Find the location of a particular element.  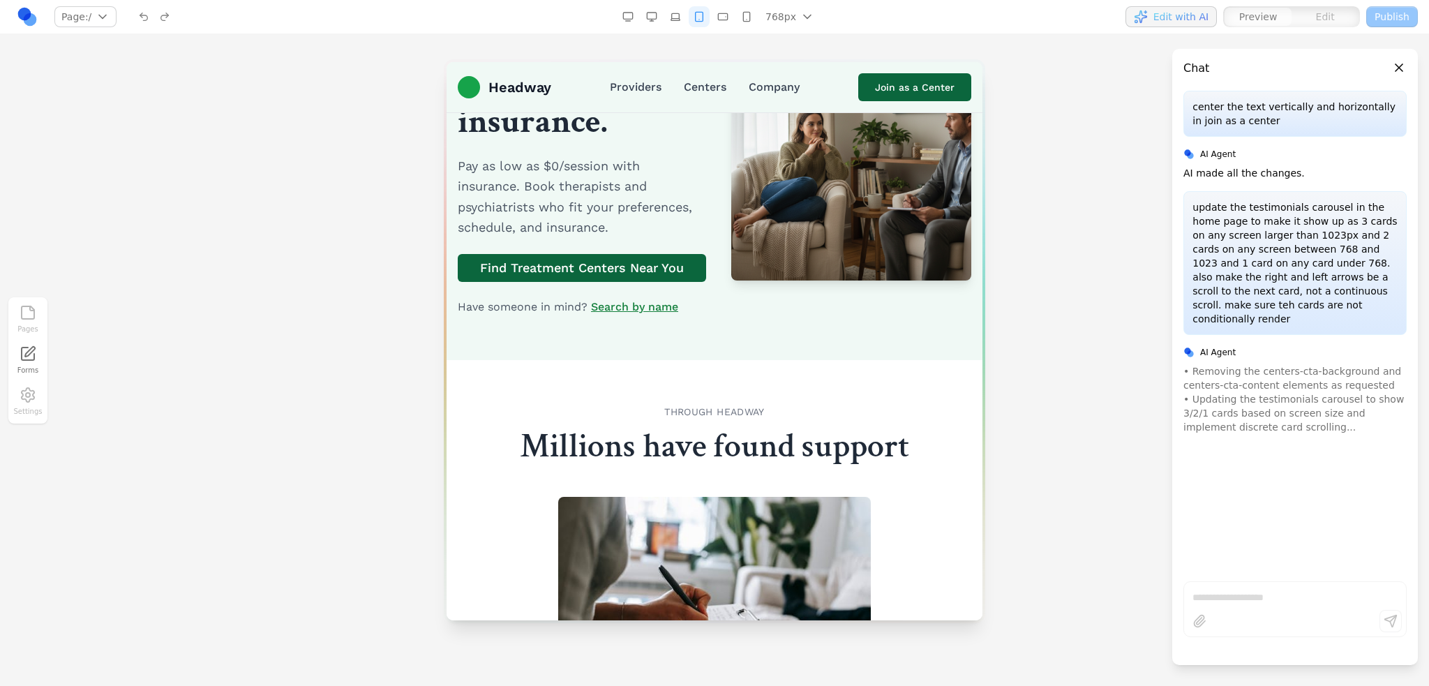

a: Centers is located at coordinates (258, 25).